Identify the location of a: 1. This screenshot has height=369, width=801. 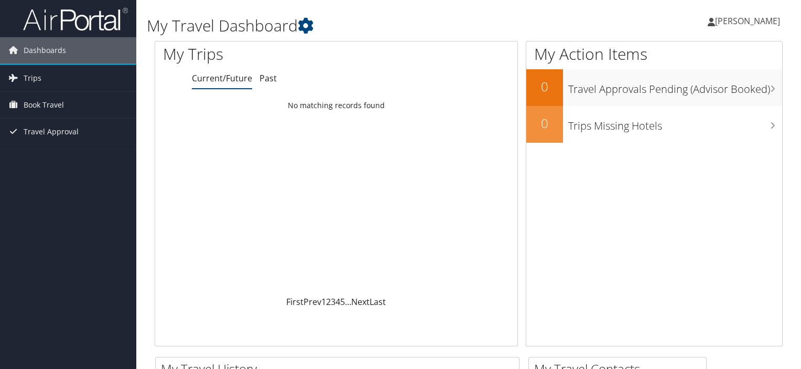
(323, 301).